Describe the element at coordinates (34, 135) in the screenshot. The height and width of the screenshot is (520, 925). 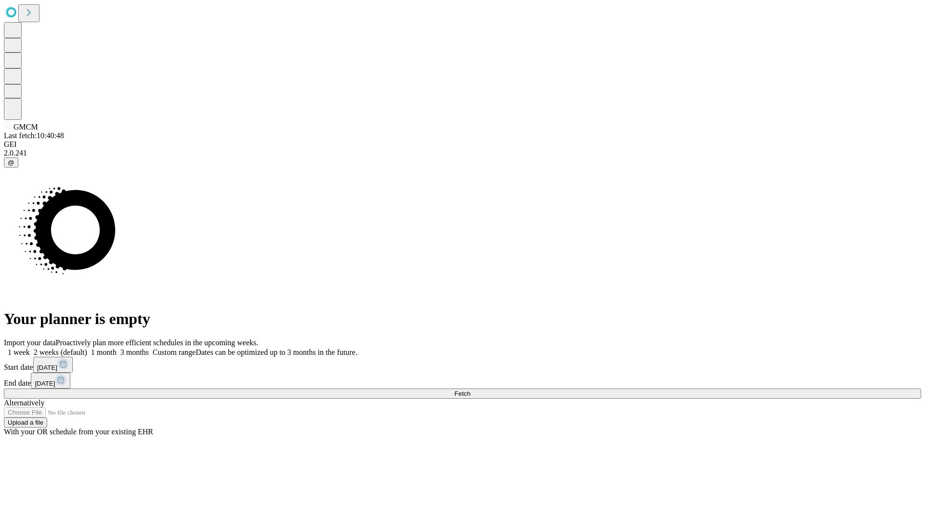
I see `span: Last fetch: 10:40:48` at that location.